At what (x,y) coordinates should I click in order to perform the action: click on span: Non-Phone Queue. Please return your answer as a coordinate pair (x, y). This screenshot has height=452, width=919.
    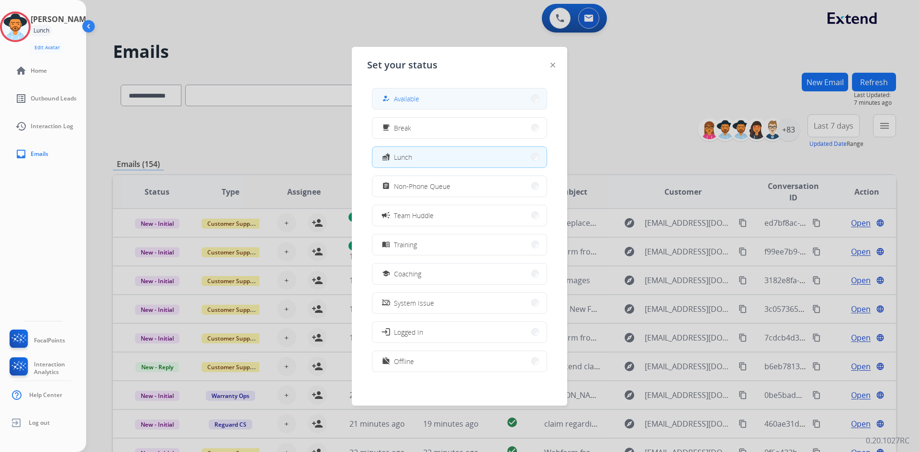
    Looking at the image, I should click on (422, 186).